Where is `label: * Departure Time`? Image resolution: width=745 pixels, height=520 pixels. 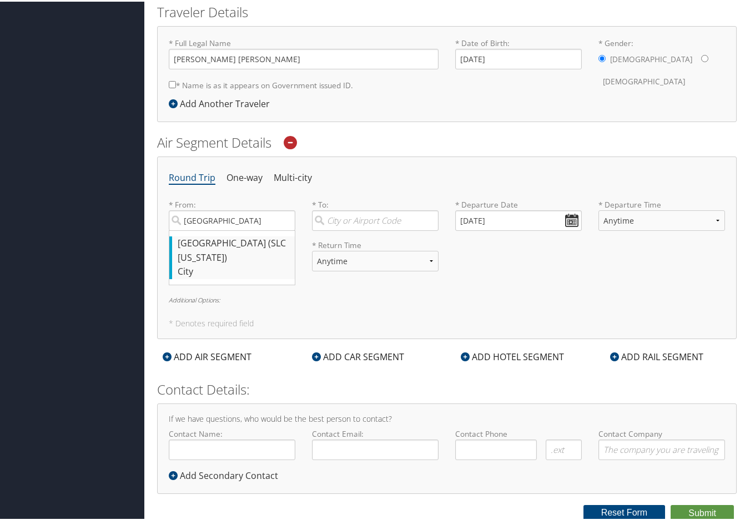 label: * Departure Time is located at coordinates (662, 218).